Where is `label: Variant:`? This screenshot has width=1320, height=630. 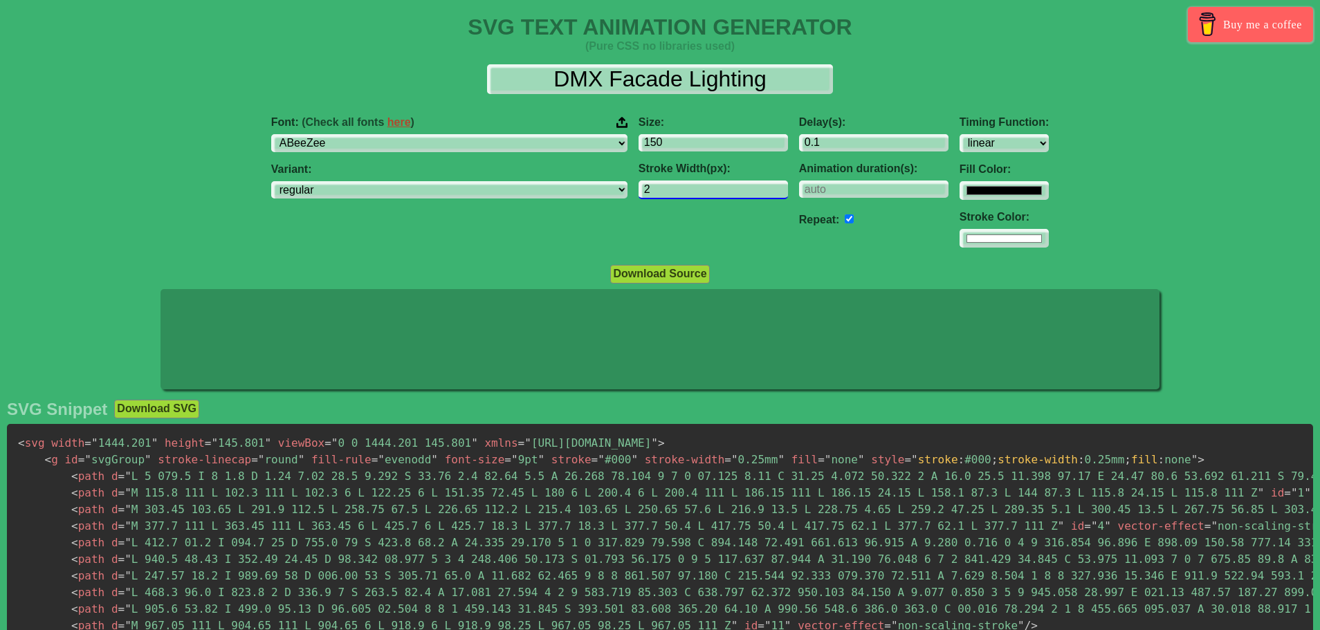 label: Variant: is located at coordinates (449, 169).